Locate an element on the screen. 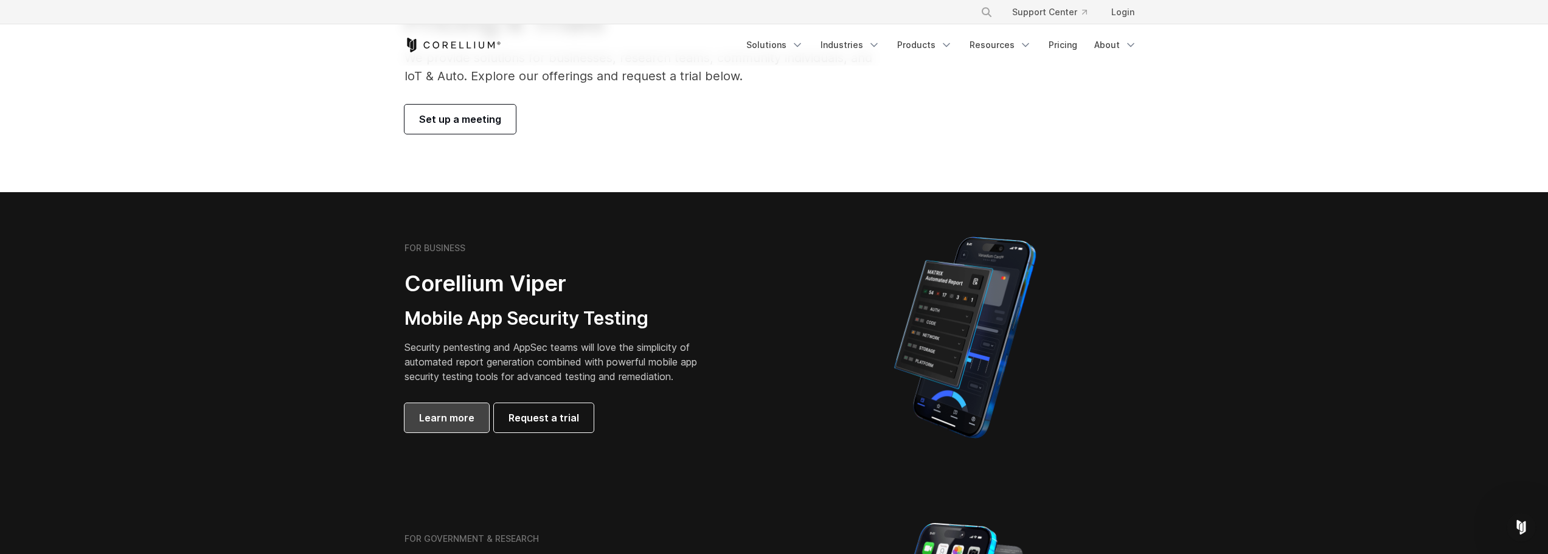  span: Set up a meeting is located at coordinates (460, 119).